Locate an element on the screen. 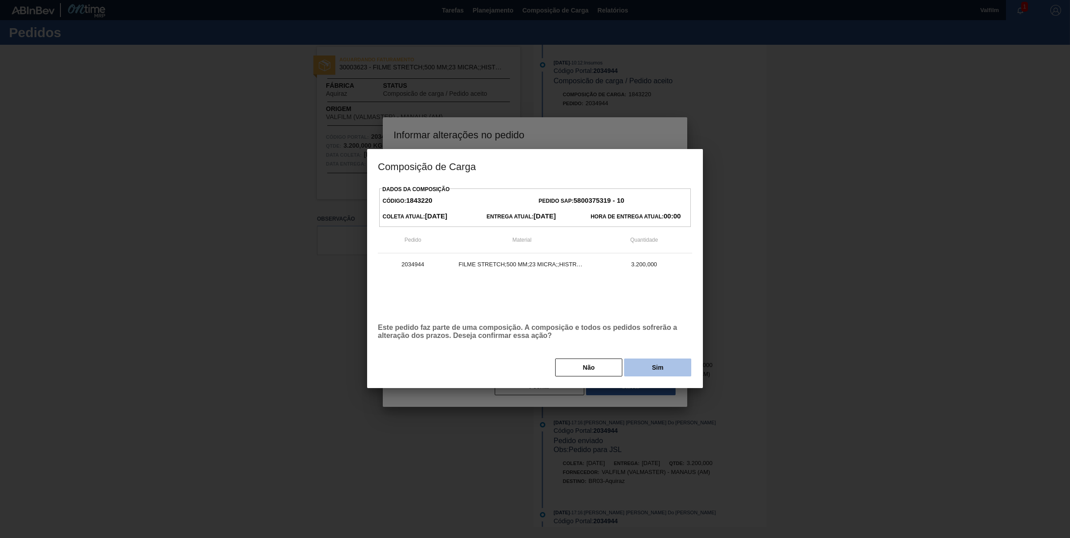 The width and height of the screenshot is (1070, 538). strong: 5800375319 - 10 is located at coordinates (598, 200).